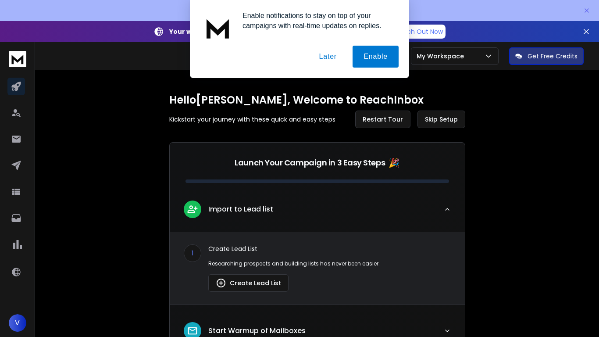  Describe the element at coordinates (317, 213) in the screenshot. I see `button: leadImport to Lead list` at that location.